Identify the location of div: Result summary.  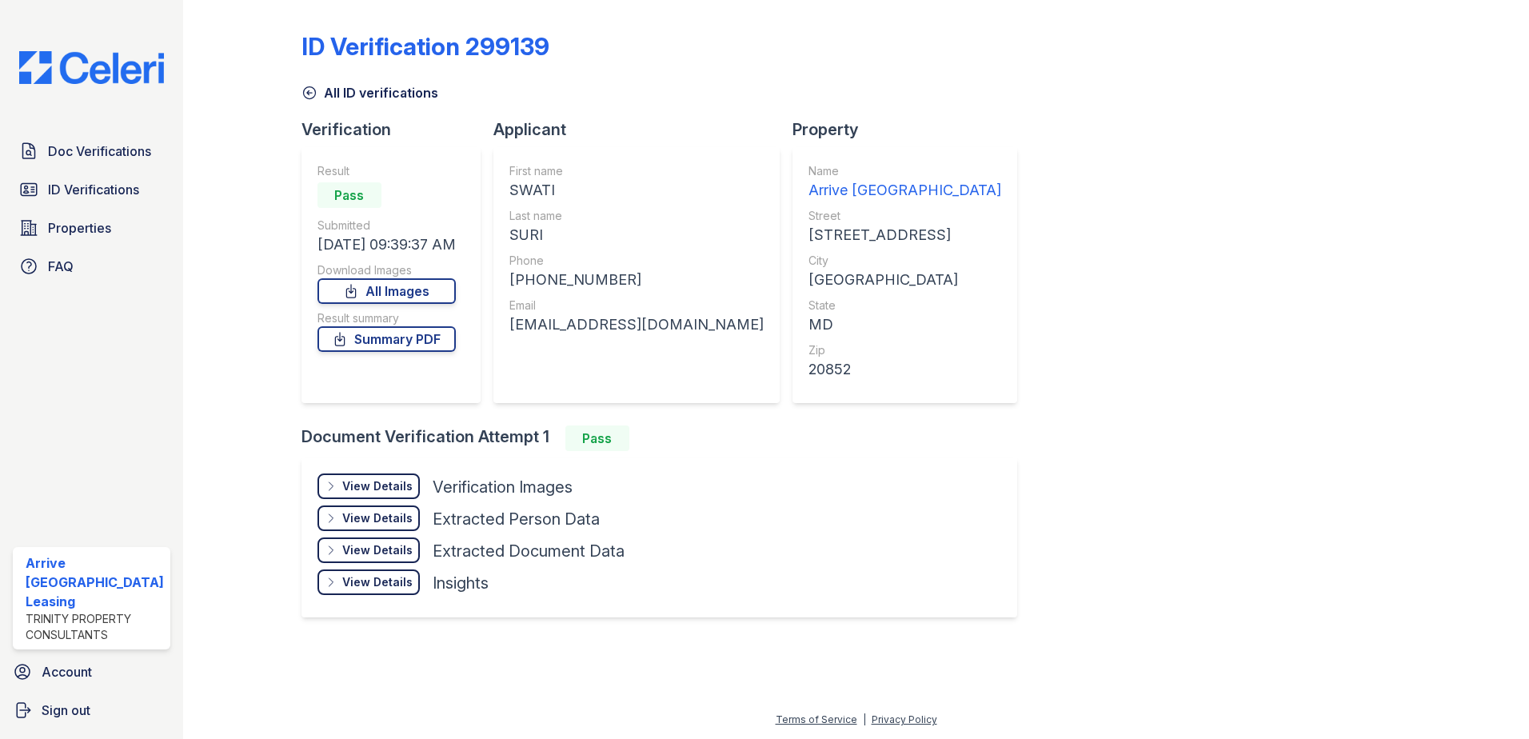
(386, 318).